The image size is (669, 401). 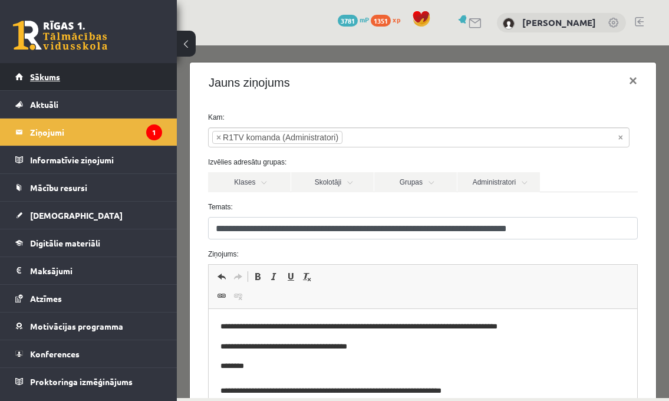 I want to click on span: mP, so click(x=364, y=19).